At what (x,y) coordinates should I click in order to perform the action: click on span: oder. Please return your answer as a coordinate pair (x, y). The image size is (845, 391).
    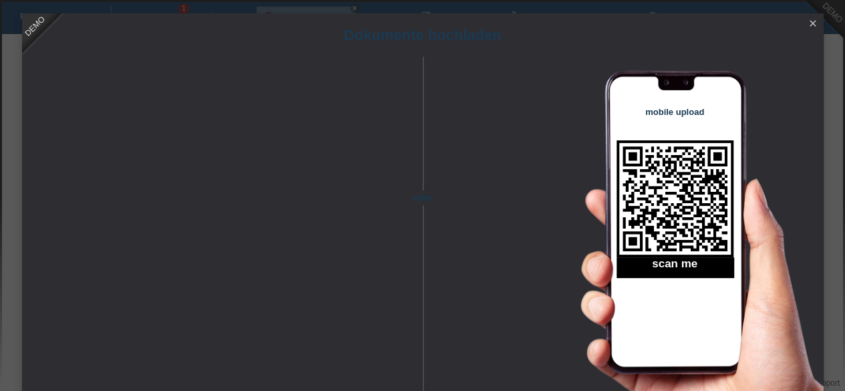
    Looking at the image, I should click on (423, 197).